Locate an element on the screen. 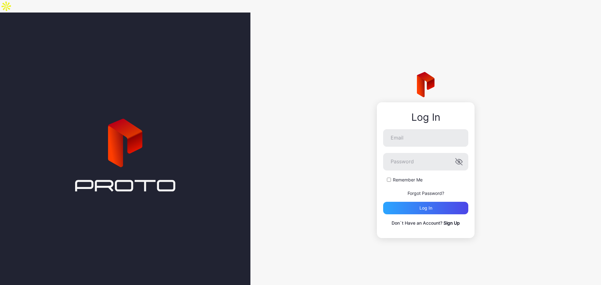  button: Password is located at coordinates (459, 162).